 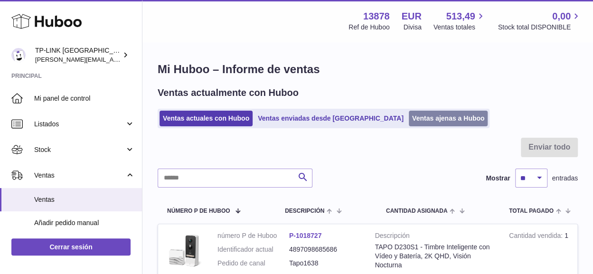 I want to click on dt: Pedido de canal, so click(x=253, y=263).